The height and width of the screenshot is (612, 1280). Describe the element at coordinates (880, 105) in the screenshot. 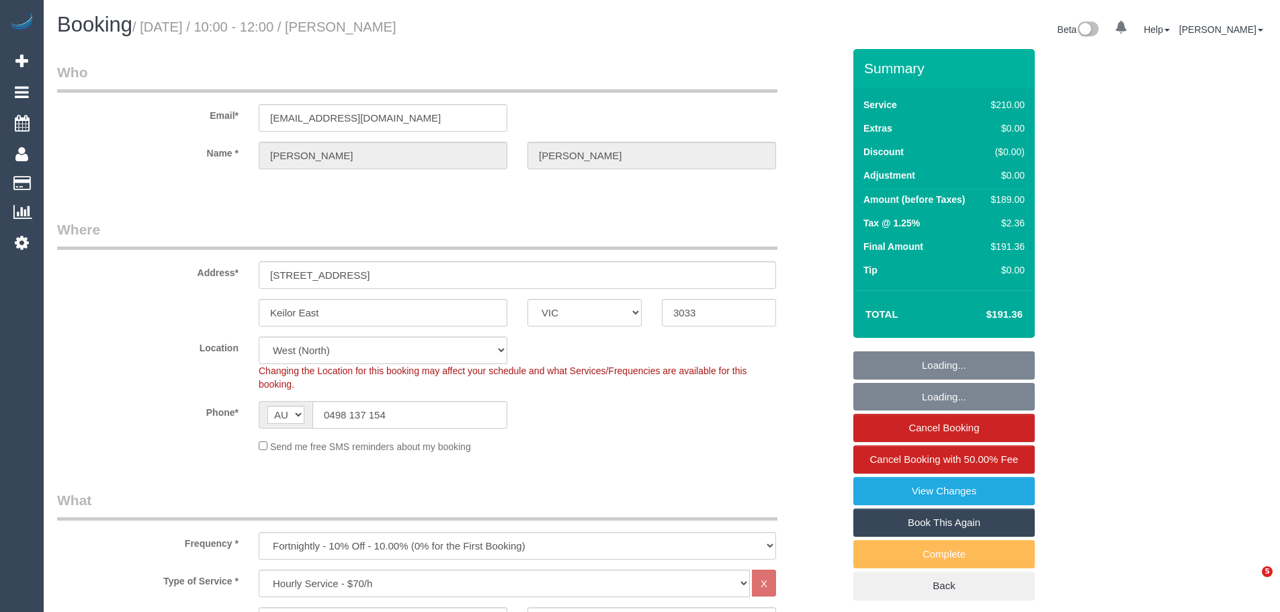

I see `label: Service` at that location.